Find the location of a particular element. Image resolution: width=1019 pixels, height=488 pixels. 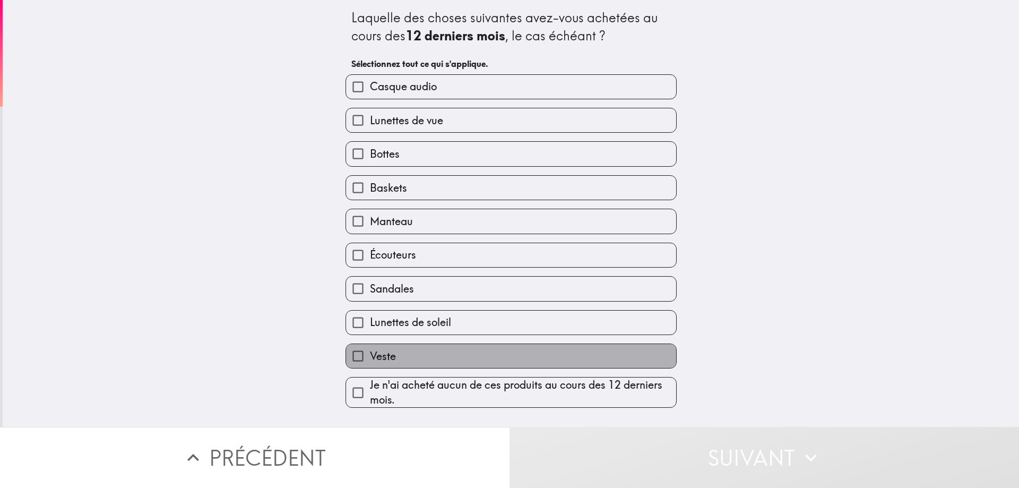

button: Suivant is located at coordinates (764, 457).